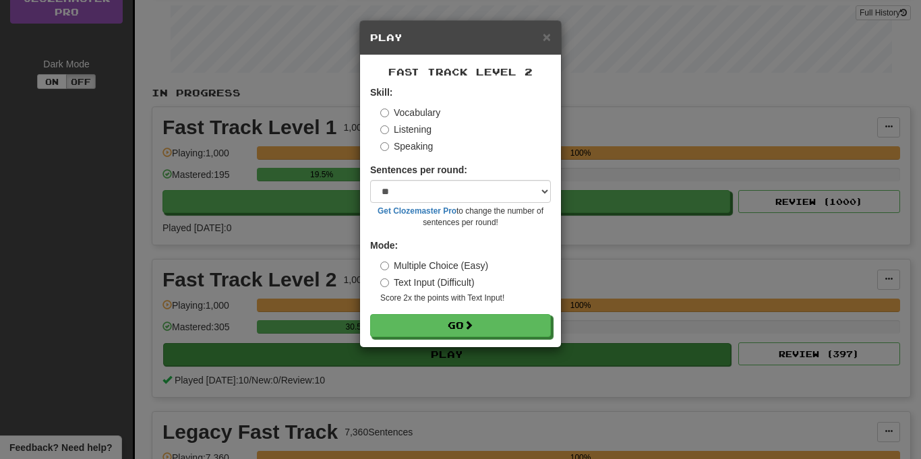  Describe the element at coordinates (428, 283) in the screenshot. I see `label: Text Input (Difficult)` at that location.